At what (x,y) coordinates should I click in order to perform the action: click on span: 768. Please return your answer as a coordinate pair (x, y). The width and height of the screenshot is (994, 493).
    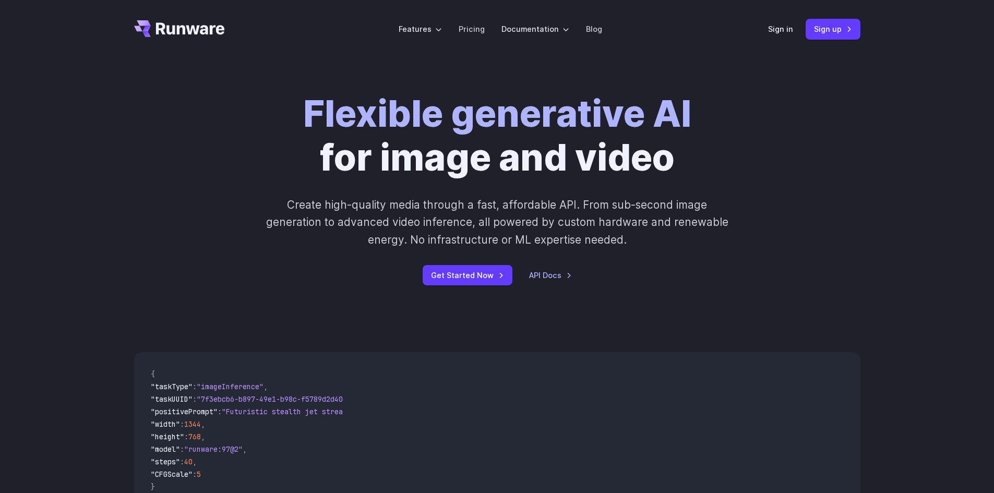
    Looking at the image, I should click on (195, 437).